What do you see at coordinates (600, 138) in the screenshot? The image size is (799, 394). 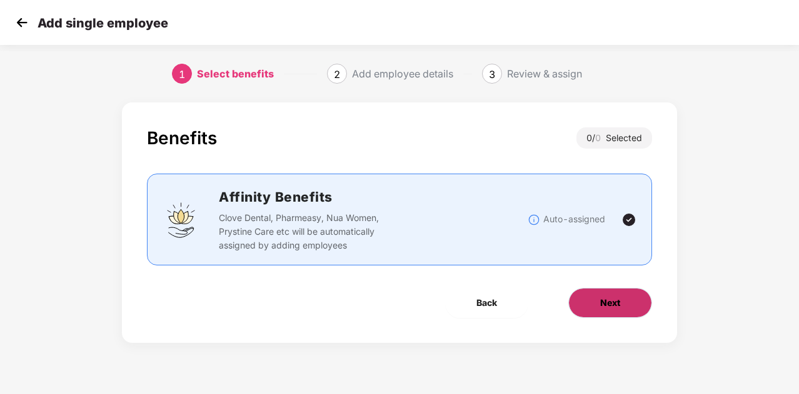 I see `span: 0` at bounding box center [600, 138].